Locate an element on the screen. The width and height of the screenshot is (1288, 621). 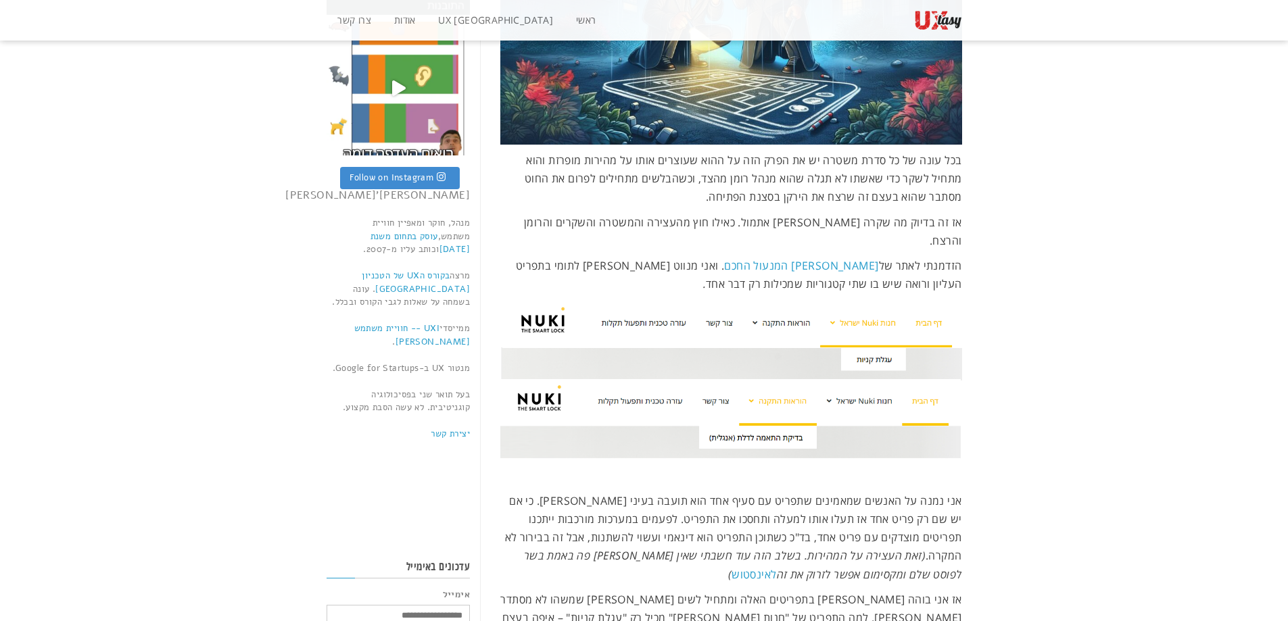
img: תפריט הניווט של נוקי is located at coordinates (731, 380).